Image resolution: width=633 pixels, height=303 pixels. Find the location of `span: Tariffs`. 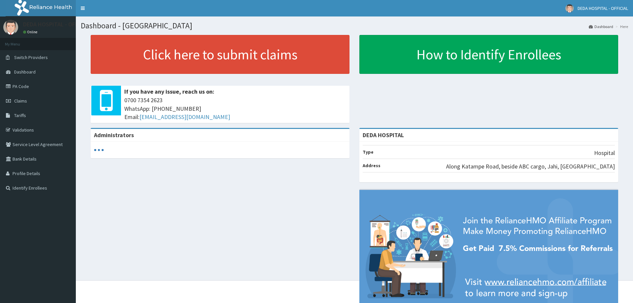

span: Tariffs is located at coordinates (20, 115).